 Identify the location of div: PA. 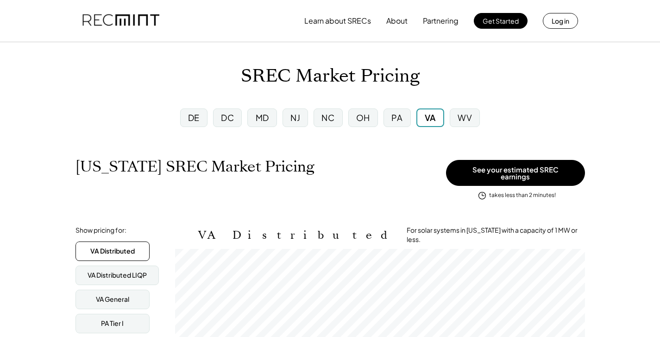
(397, 117).